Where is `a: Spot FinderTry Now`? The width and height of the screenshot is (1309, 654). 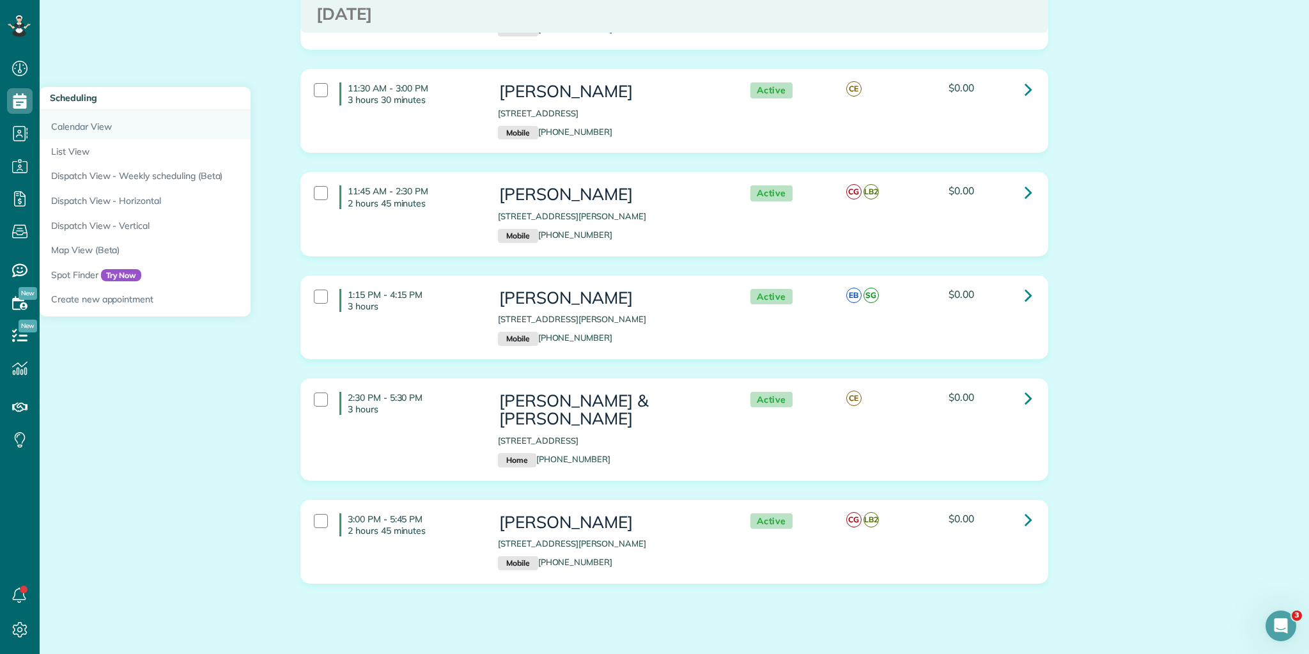
a: Spot FinderTry Now is located at coordinates (199, 275).